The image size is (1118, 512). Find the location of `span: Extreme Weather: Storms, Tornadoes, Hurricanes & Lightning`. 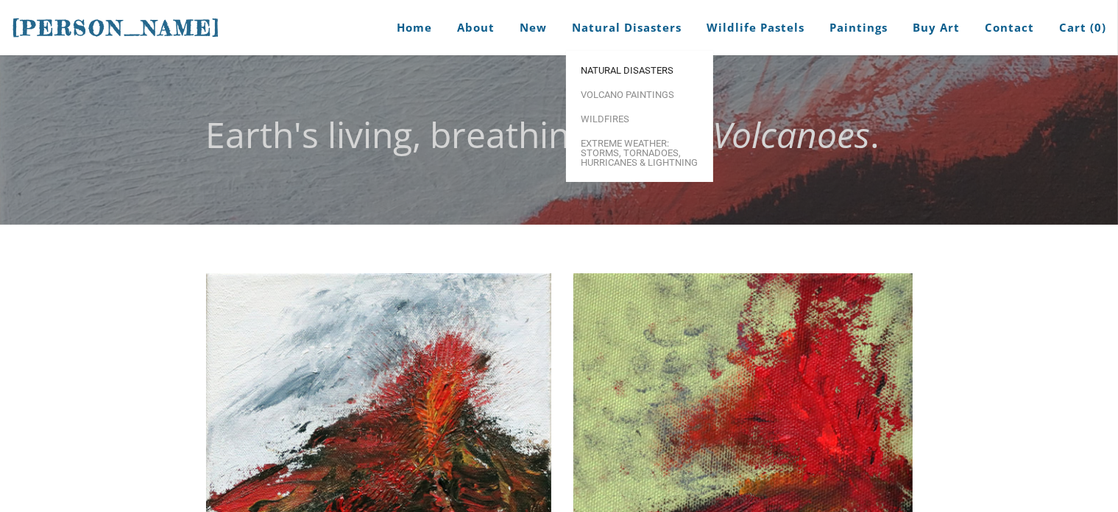

span: Extreme Weather: Storms, Tornadoes, Hurricanes & Lightning is located at coordinates (640, 152).